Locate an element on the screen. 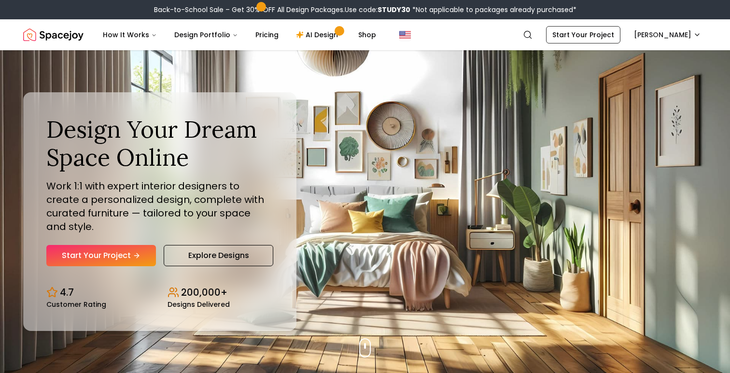 The width and height of the screenshot is (730, 373). div: Design stats is located at coordinates (160, 293).